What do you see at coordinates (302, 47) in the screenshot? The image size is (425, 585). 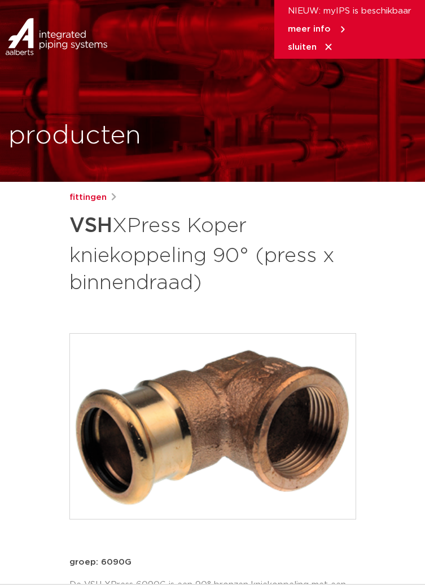 I see `span: sluiten` at bounding box center [302, 47].